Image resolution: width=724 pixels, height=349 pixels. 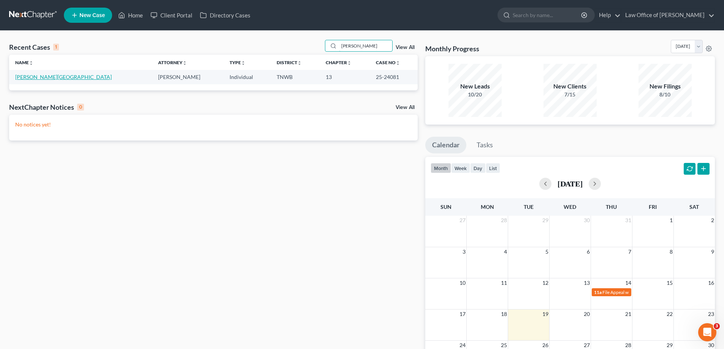 I want to click on span: 13, so click(x=587, y=283).